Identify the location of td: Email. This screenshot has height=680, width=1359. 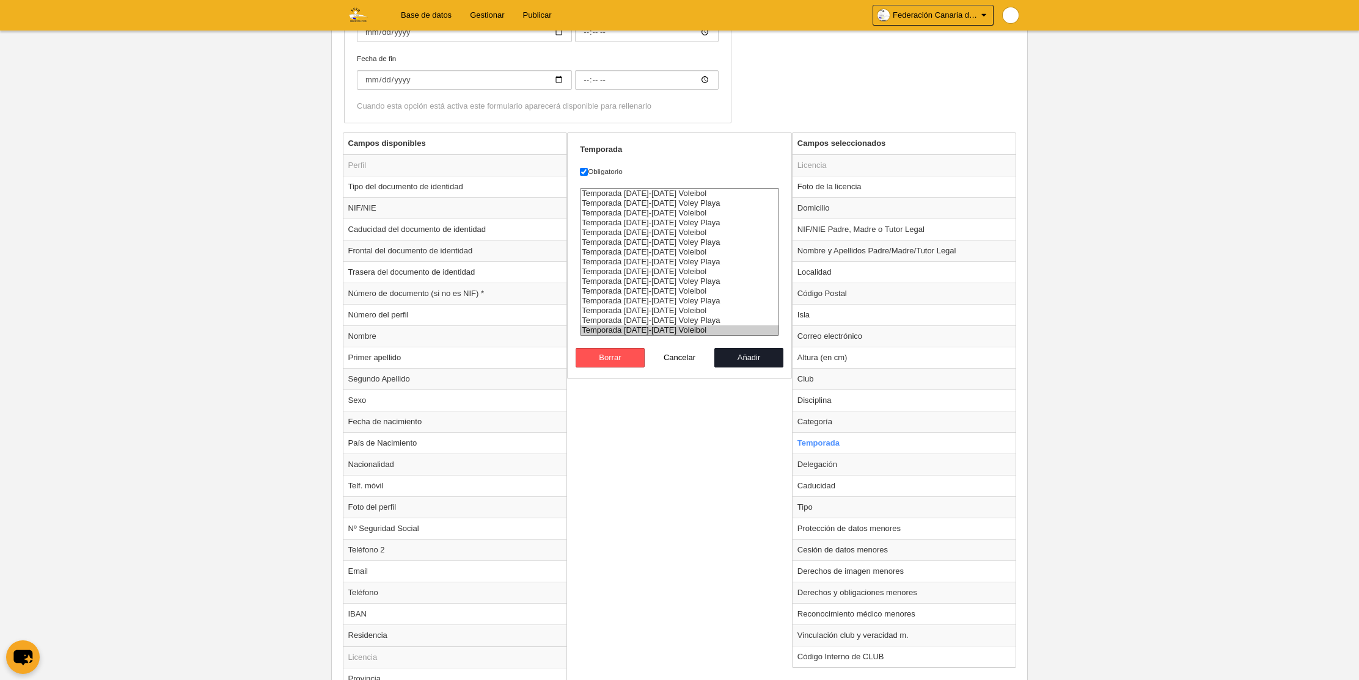
(455, 571).